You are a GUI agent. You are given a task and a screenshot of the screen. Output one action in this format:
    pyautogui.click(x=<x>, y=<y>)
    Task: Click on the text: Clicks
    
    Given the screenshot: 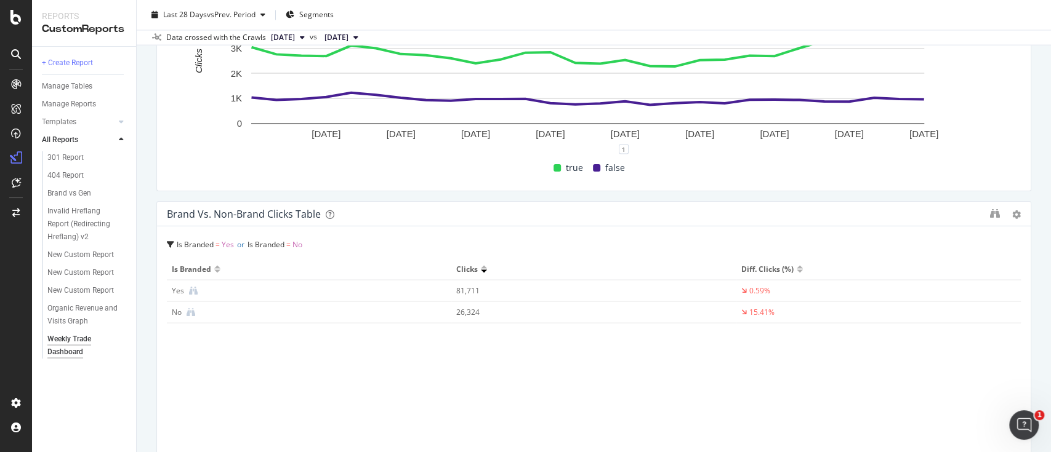 What is the action you would take?
    pyautogui.click(x=198, y=60)
    